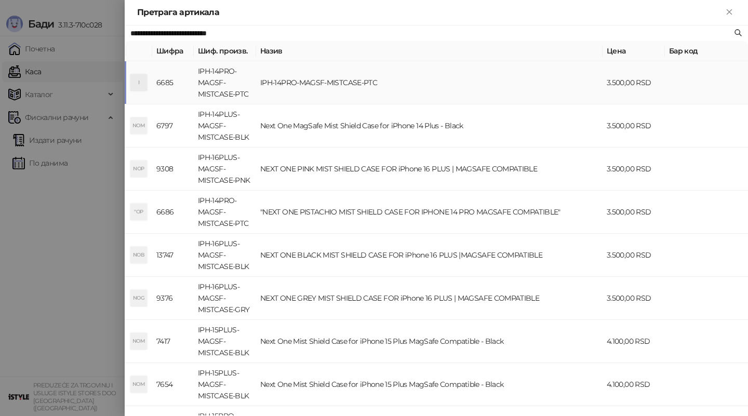 This screenshot has height=416, width=748. What do you see at coordinates (139, 298) in the screenshot?
I see `div: NOG` at bounding box center [139, 298].